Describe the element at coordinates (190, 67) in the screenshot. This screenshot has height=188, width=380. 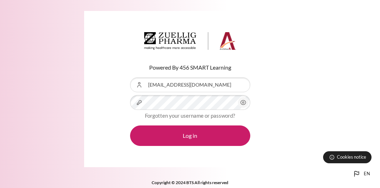
I see `p: Powered By 456 SMART Learning` at that location.